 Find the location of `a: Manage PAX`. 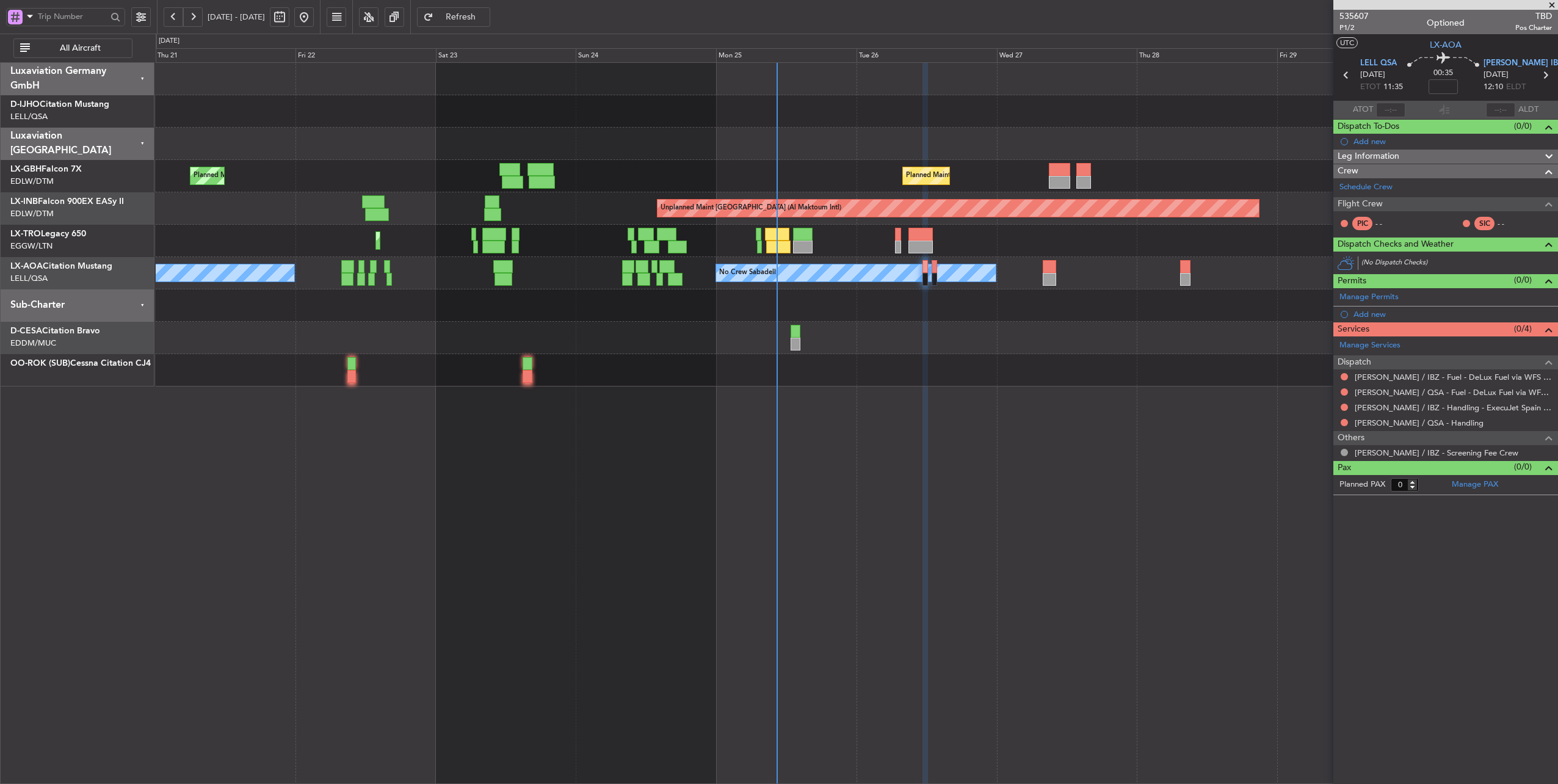

a: Manage PAX is located at coordinates (1475, 485).